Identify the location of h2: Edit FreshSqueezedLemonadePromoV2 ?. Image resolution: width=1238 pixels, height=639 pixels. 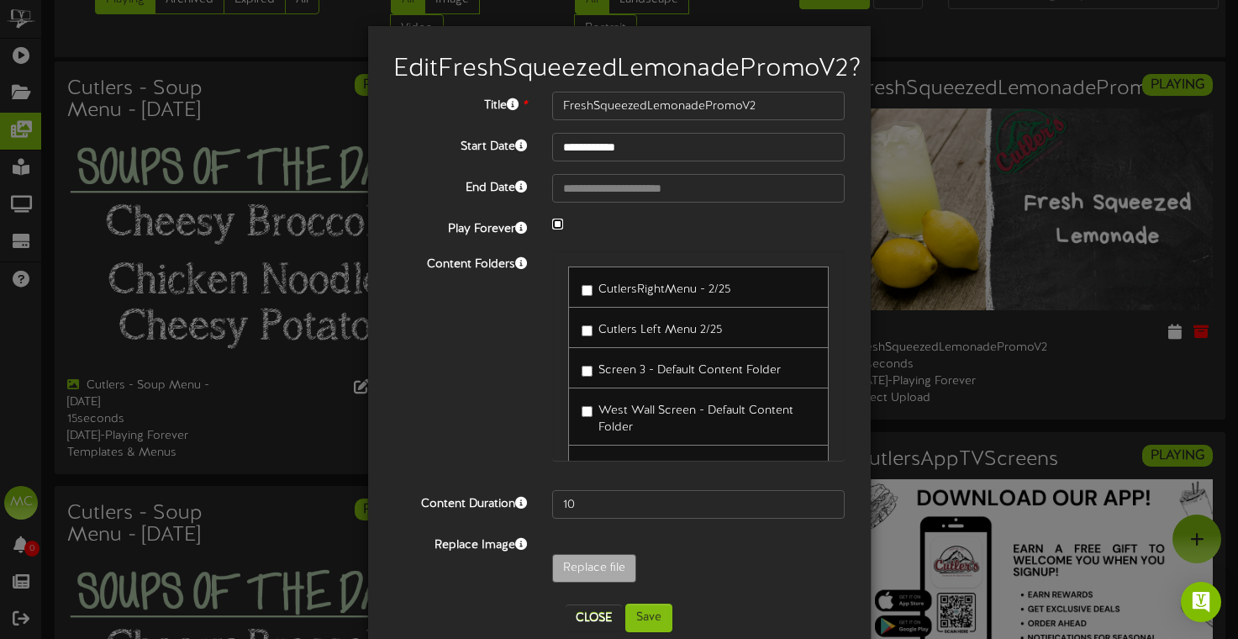
(619, 69).